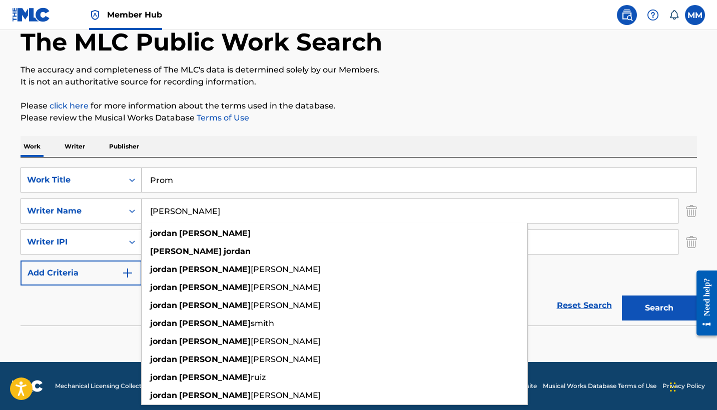  I want to click on p: Please for more information about the terms used in the database., so click(359, 106).